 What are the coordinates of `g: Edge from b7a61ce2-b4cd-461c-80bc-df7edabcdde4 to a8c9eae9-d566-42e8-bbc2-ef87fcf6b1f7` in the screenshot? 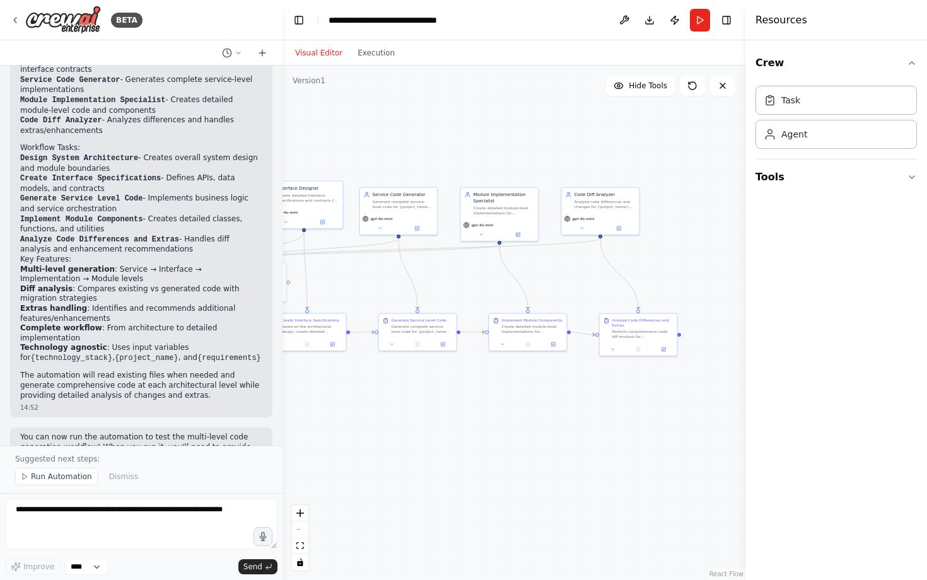 It's located at (472, 332).